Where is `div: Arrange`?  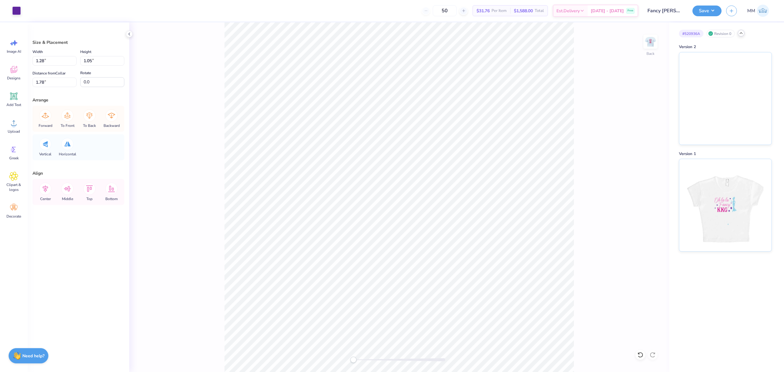 div: Arrange is located at coordinates (78, 100).